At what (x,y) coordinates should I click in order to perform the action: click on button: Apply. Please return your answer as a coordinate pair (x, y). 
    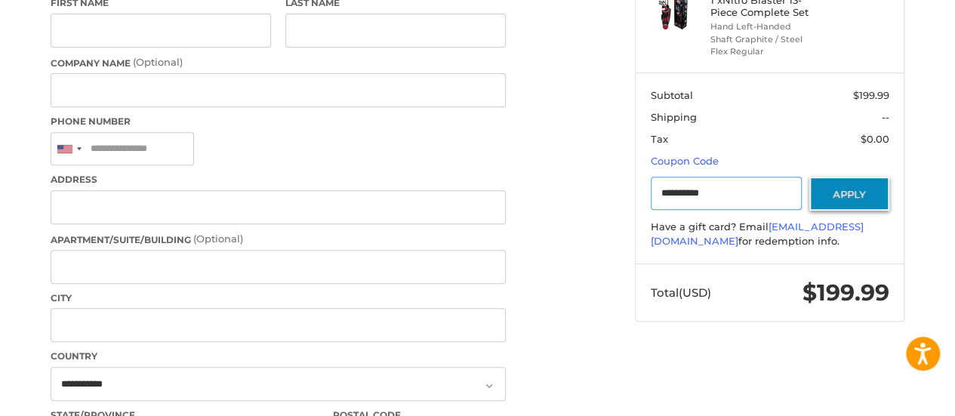
    Looking at the image, I should click on (849, 193).